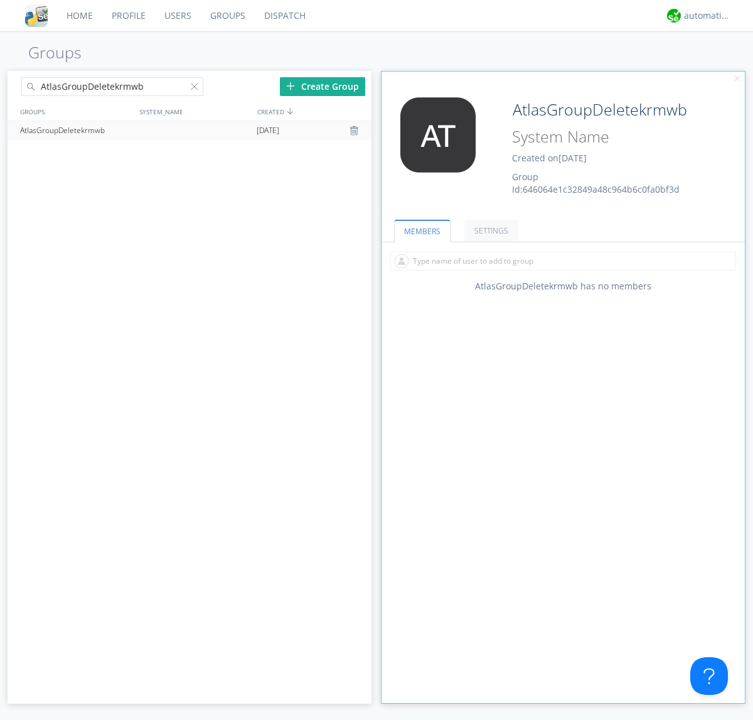 This screenshot has height=720, width=753. What do you see at coordinates (195, 111) in the screenshot?
I see `div: SYSTEM_NAME` at bounding box center [195, 111].